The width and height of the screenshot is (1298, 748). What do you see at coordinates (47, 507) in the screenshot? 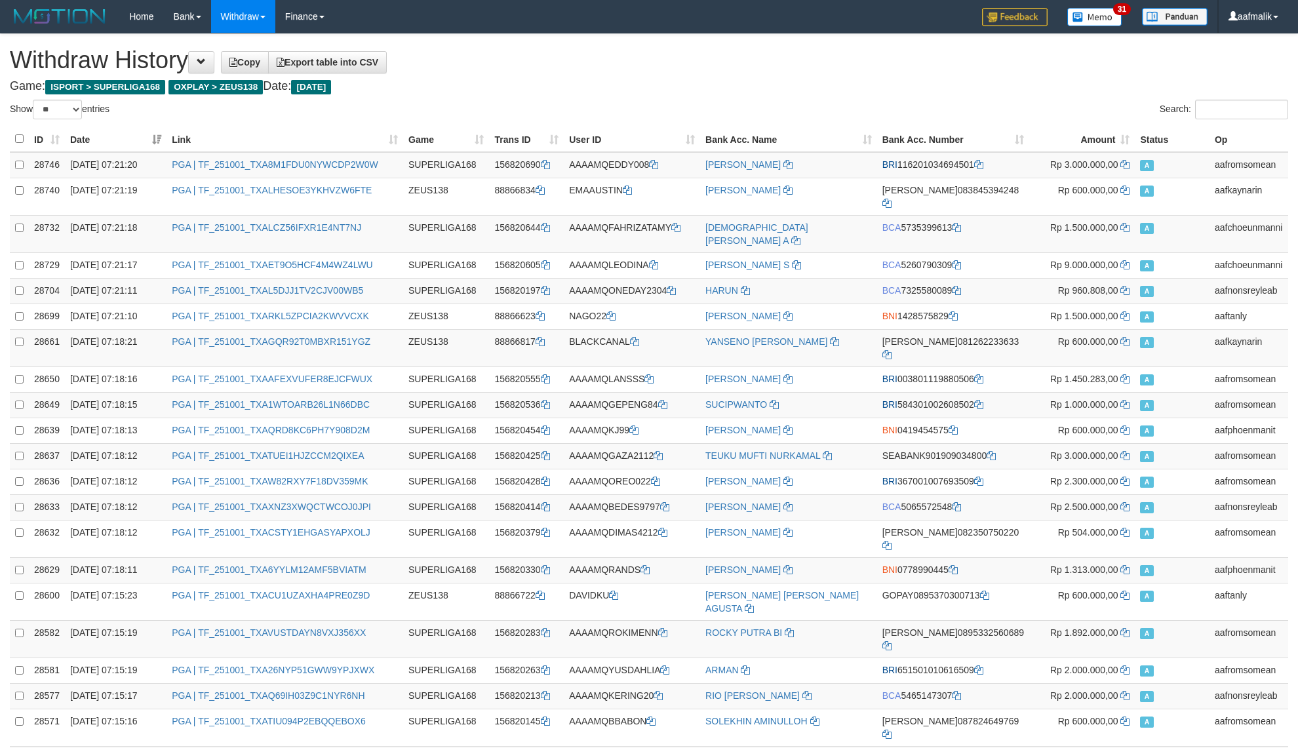
I see `td: 28633` at bounding box center [47, 507].